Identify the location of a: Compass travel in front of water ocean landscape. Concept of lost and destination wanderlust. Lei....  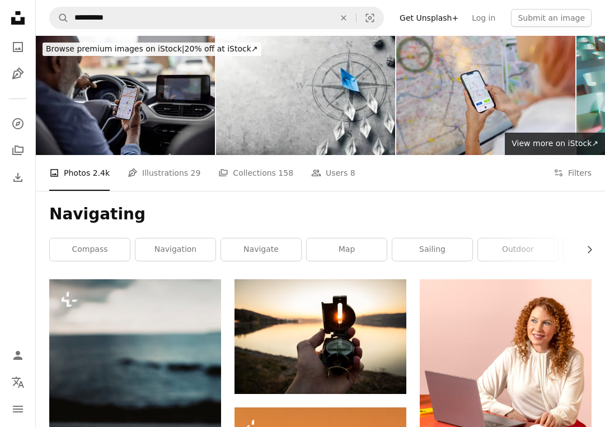
(135, 408).